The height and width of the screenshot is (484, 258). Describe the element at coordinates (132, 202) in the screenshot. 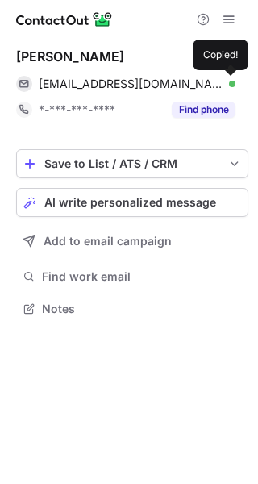

I see `button: AI write personalized message` at that location.